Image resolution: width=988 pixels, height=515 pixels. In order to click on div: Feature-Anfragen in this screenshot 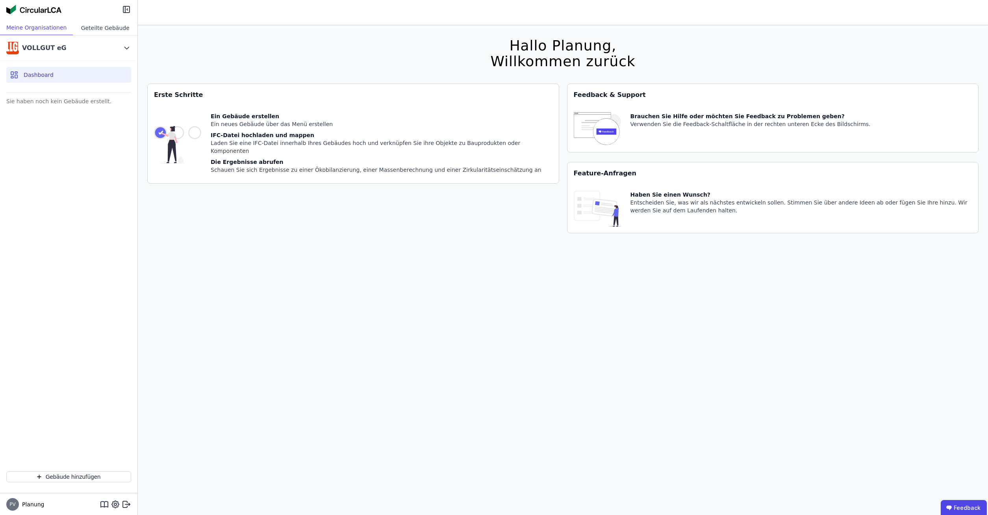, I will do `click(773, 173)`.